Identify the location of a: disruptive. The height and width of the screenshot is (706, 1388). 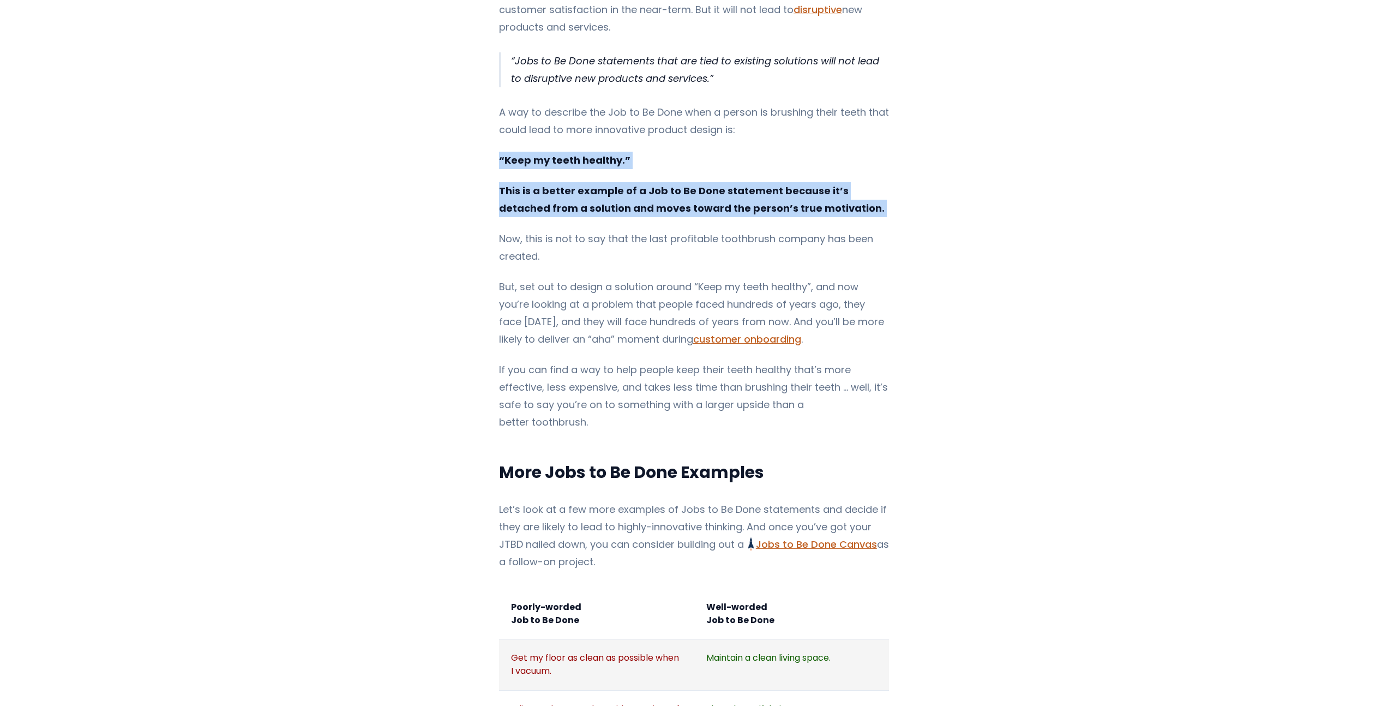
(817, 9).